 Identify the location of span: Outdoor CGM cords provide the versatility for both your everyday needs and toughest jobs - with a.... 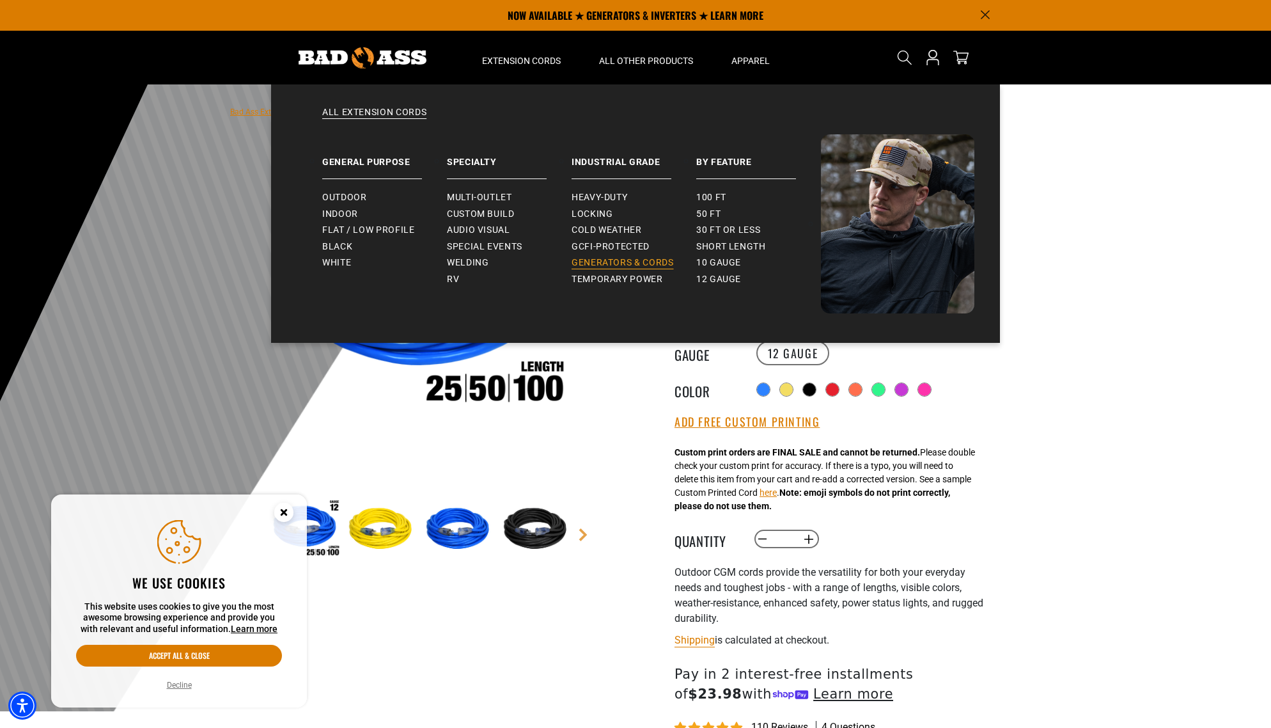
(829, 595).